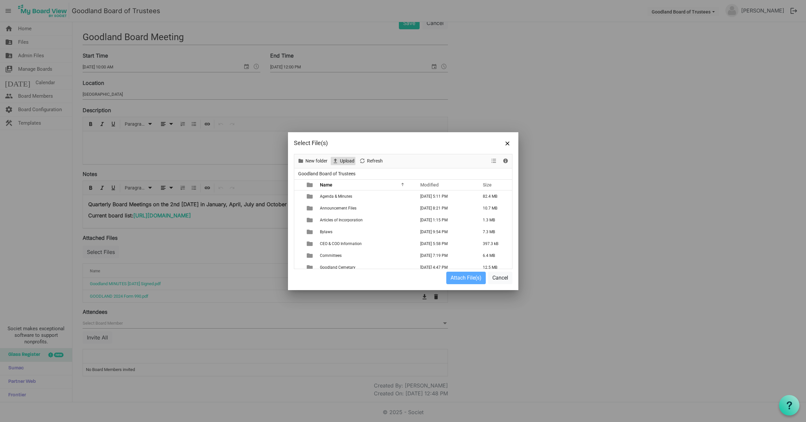 The height and width of the screenshot is (422, 806). I want to click on div: Upload, so click(343, 161).